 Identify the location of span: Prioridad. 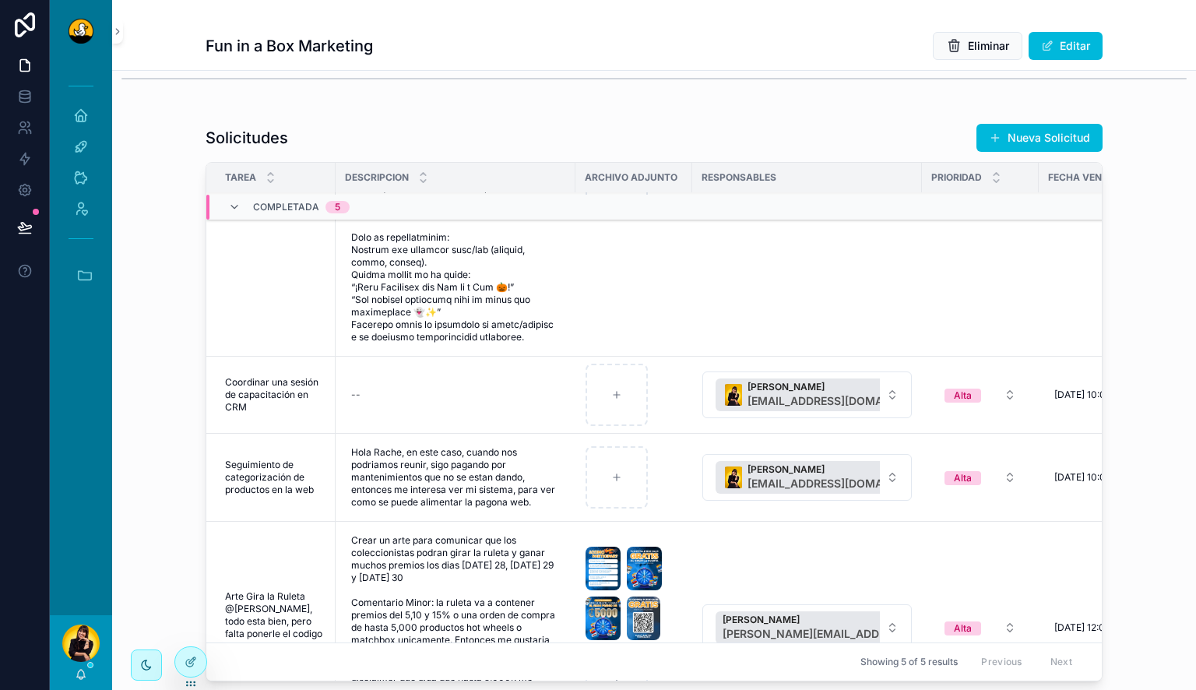
(956, 177).